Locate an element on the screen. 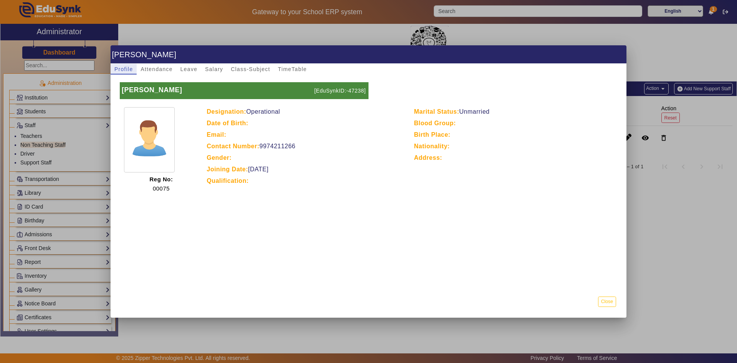 This screenshot has height=363, width=737. span: Salary is located at coordinates (214, 69).